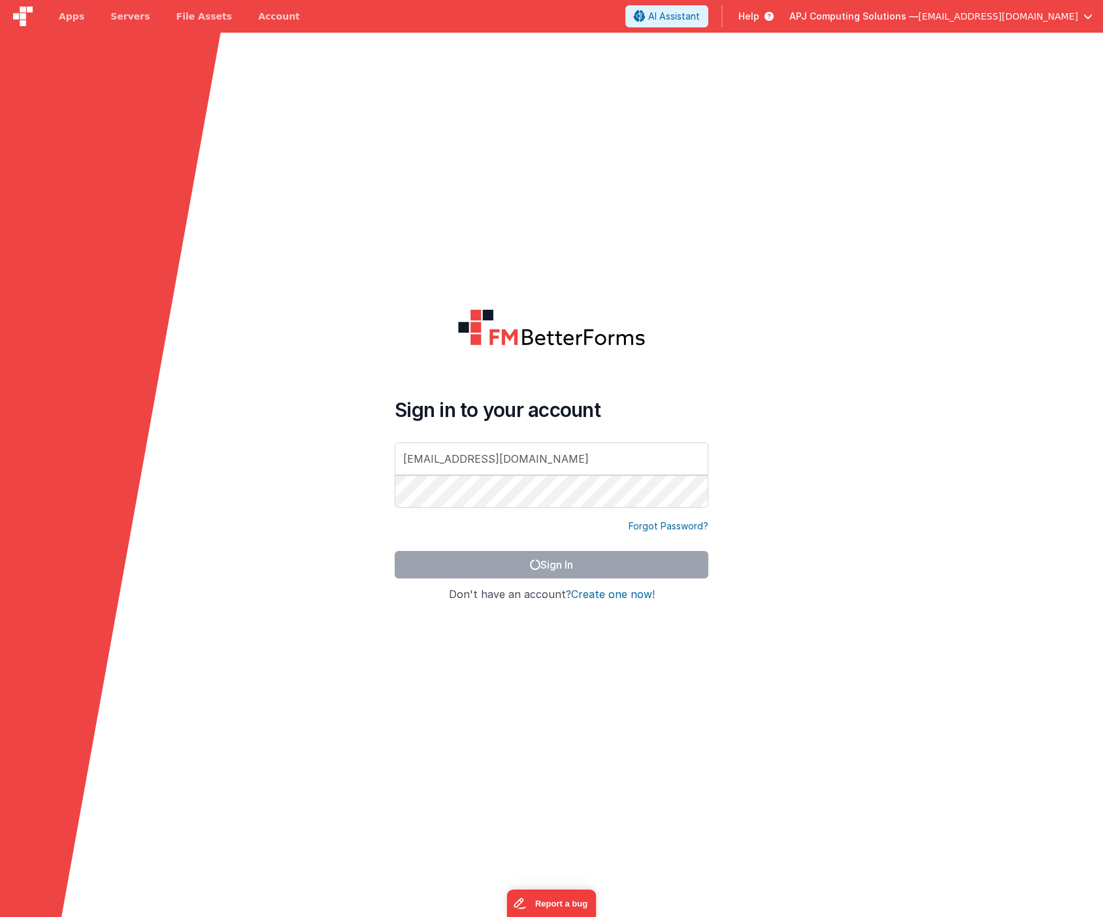  I want to click on span: AI Assistant, so click(674, 16).